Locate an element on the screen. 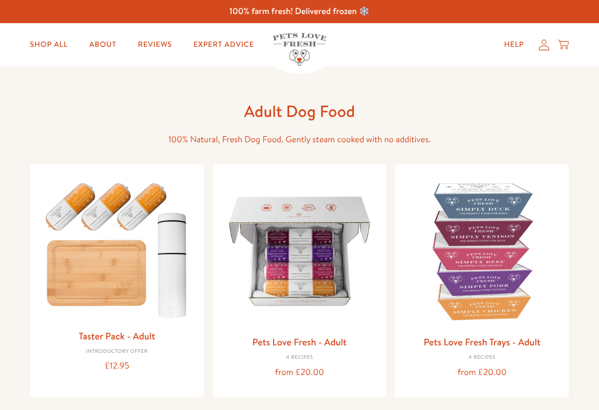 Image resolution: width=599 pixels, height=410 pixels. div: Introductory Offer is located at coordinates (117, 352).